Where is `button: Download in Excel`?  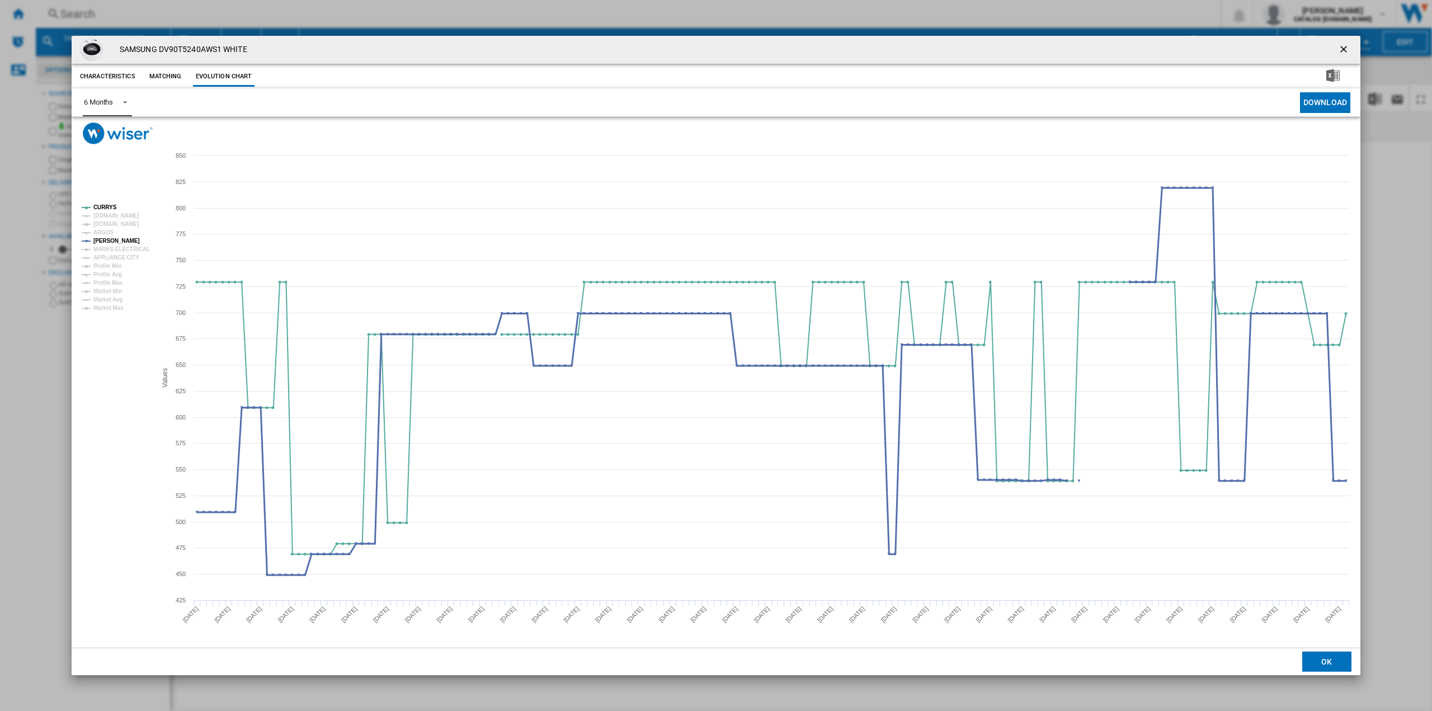
button: Download in Excel is located at coordinates (1333, 77).